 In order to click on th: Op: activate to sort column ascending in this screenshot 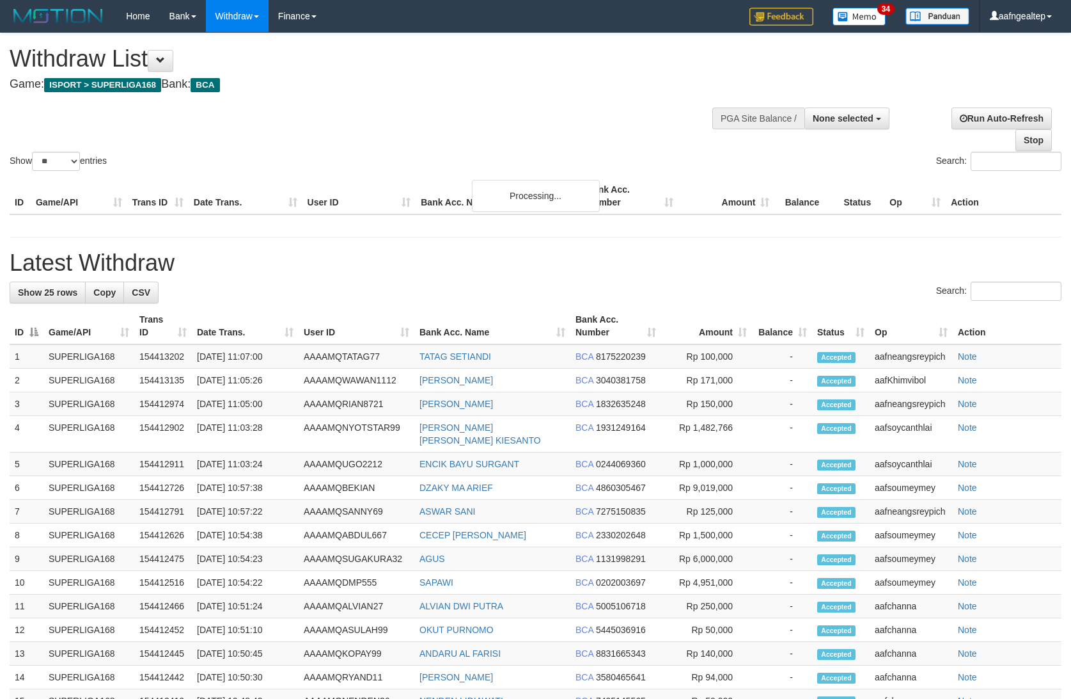, I will do `click(912, 326)`.